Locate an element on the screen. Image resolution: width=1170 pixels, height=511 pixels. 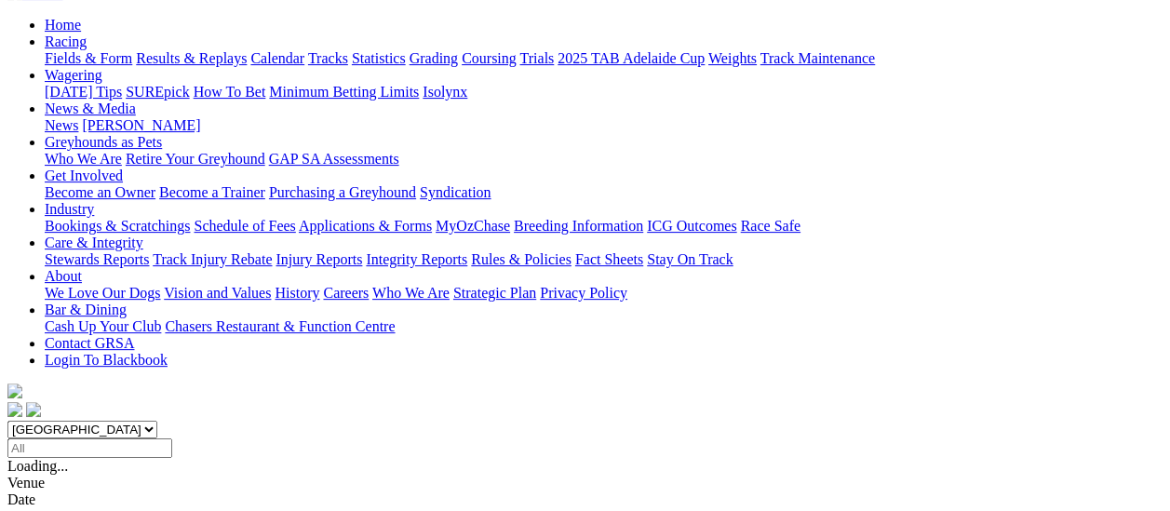
a: SUREpick is located at coordinates (157, 91).